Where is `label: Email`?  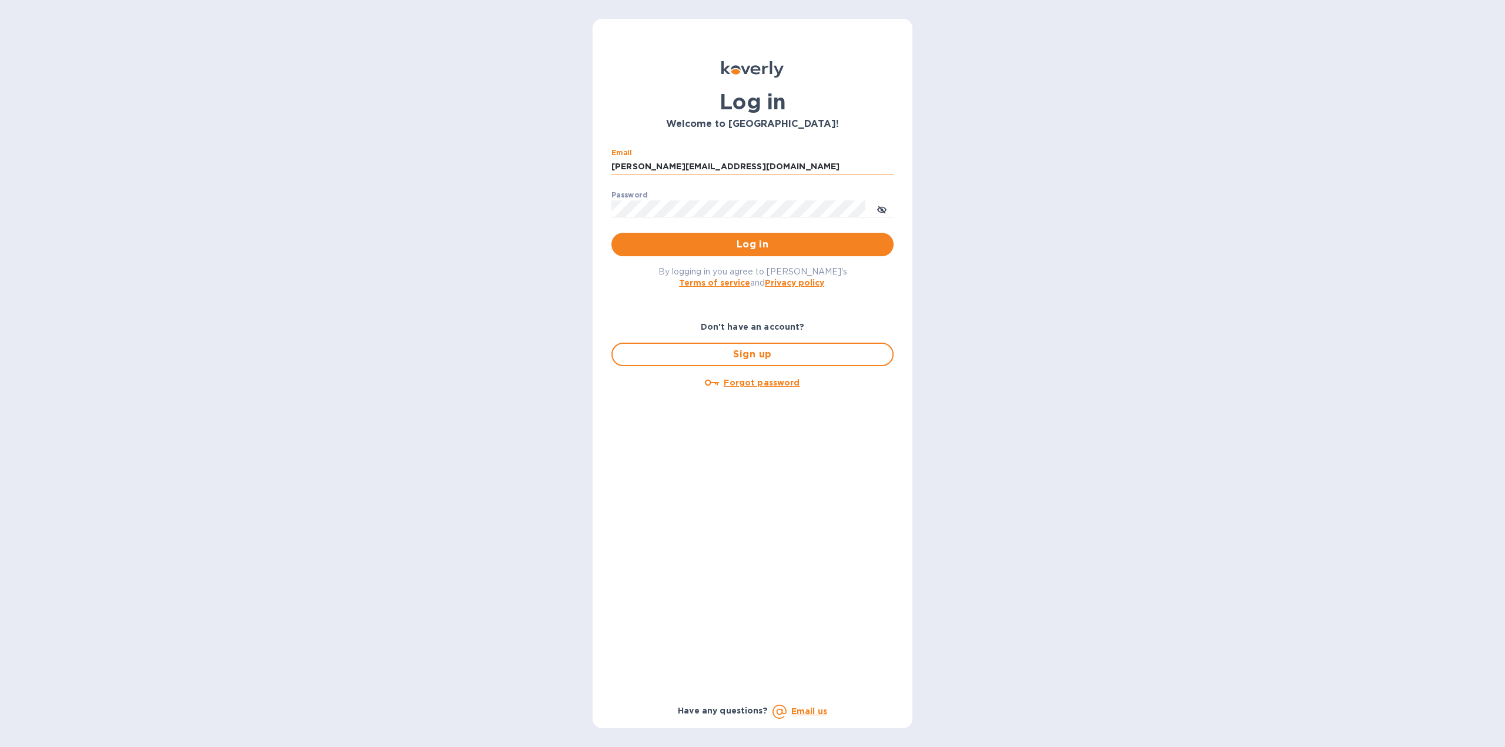
label: Email is located at coordinates (621, 153).